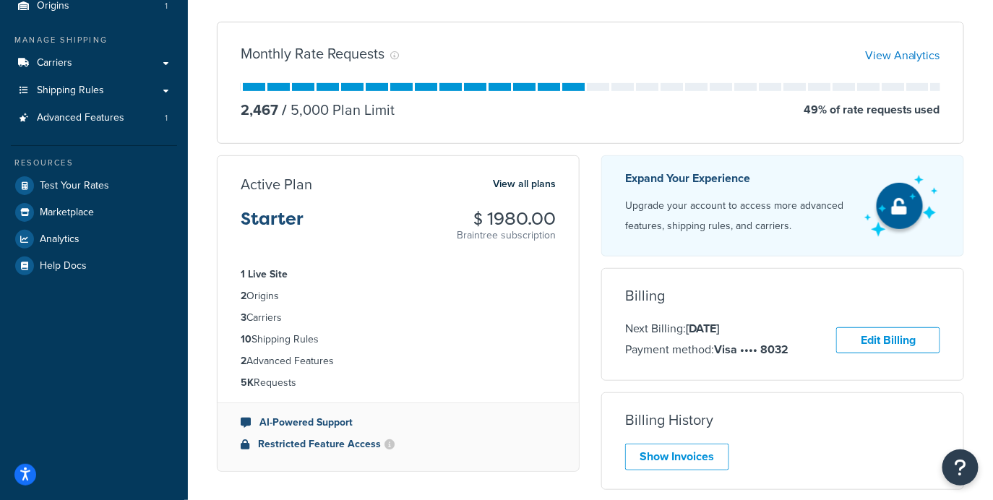  What do you see at coordinates (247, 382) in the screenshot?
I see `strong: 5K` at bounding box center [247, 382].